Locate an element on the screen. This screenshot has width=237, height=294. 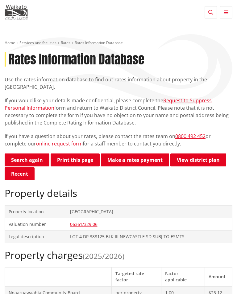
nav: breadcrumb is located at coordinates (118, 43).